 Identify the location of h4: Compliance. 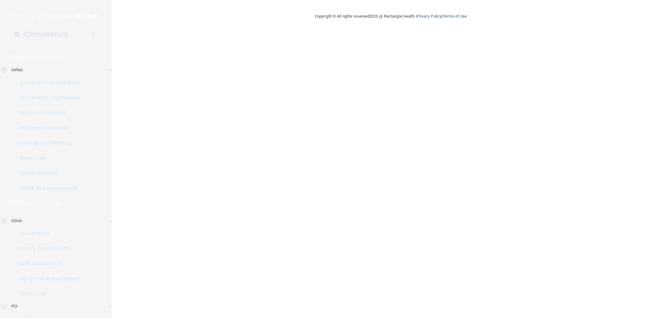
(46, 34).